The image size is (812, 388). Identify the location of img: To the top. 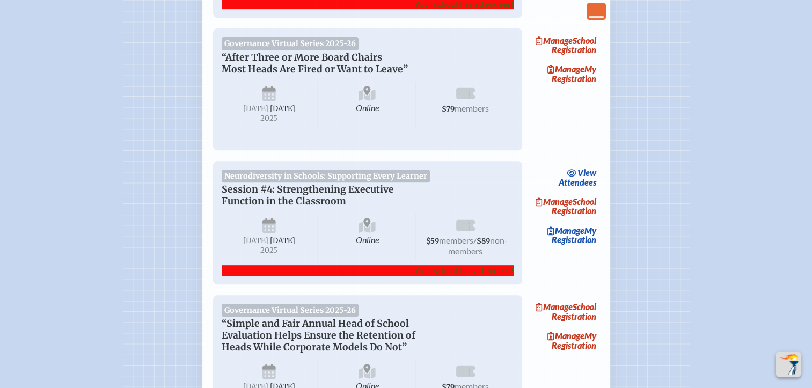
(789, 365).